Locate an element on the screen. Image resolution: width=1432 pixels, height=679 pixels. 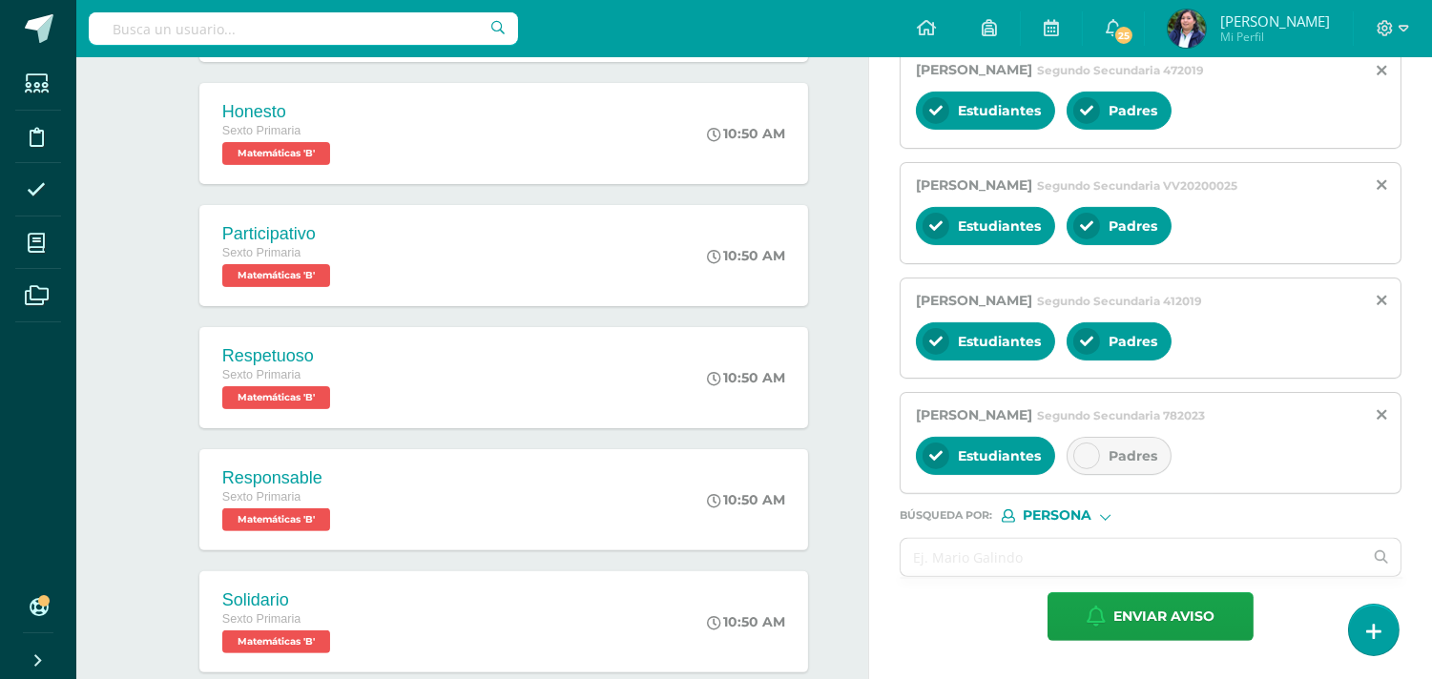
span: 25 is located at coordinates (1123, 35).